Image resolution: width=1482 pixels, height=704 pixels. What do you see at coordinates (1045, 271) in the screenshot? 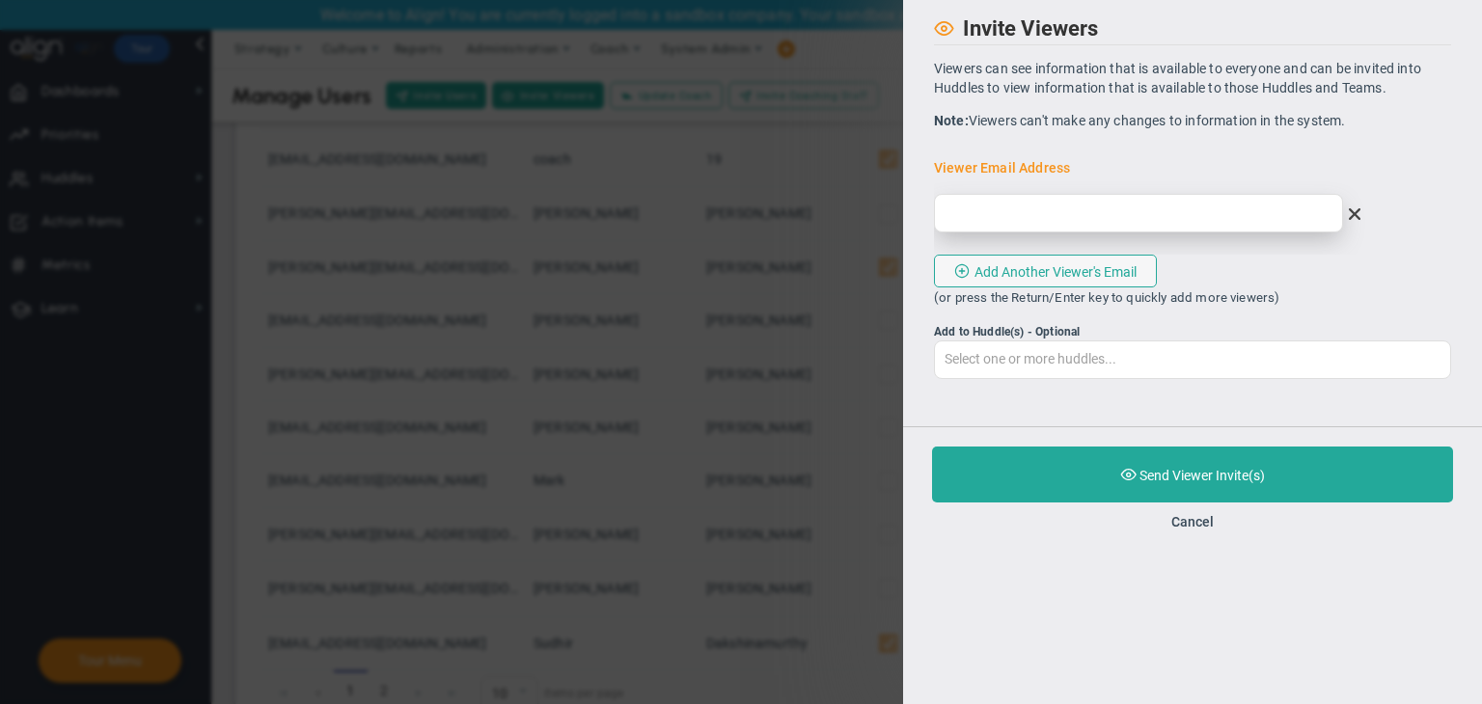
I see `button: Add Another Viewer's Email` at bounding box center [1045, 271].